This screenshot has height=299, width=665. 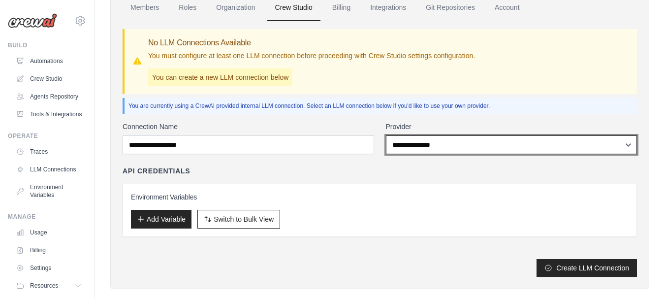 What do you see at coordinates (47, 45) in the screenshot?
I see `div: Build` at bounding box center [47, 45].